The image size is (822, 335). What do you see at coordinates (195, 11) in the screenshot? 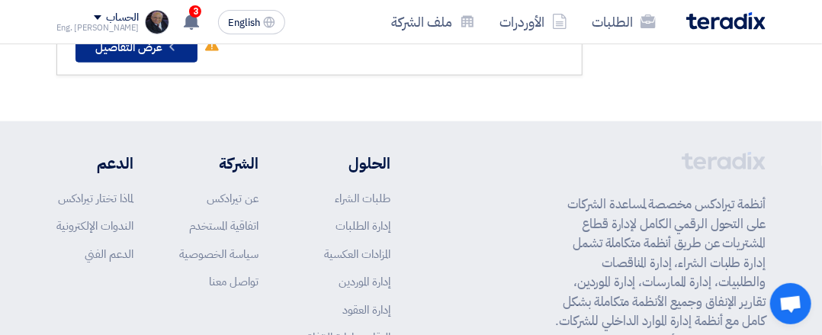
I see `span: 3` at bounding box center [195, 11].